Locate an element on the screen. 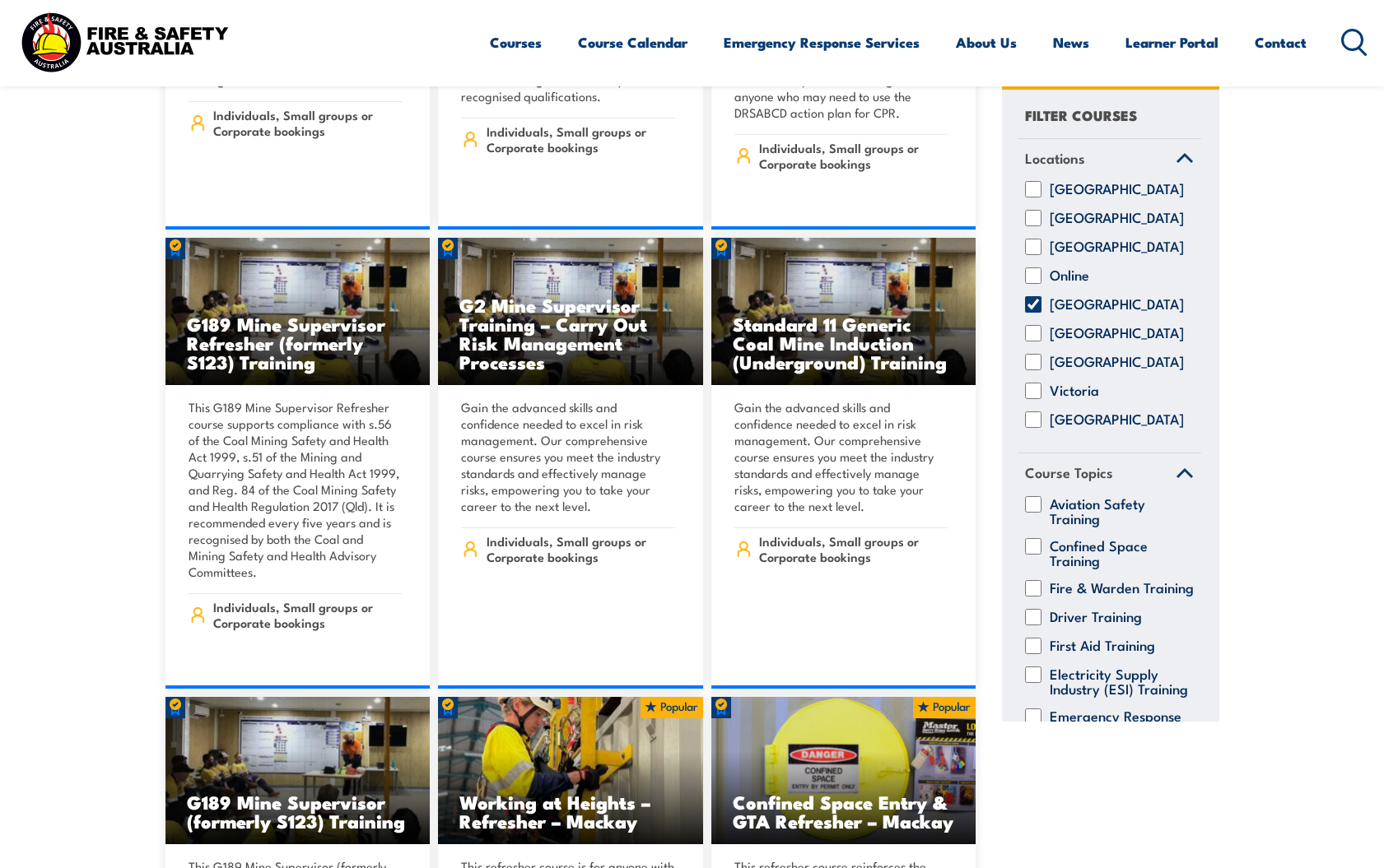 Image resolution: width=1384 pixels, height=868 pixels. a: G189 Mine Supervisor Refresher (formerly S123) Training is located at coordinates (298, 312).